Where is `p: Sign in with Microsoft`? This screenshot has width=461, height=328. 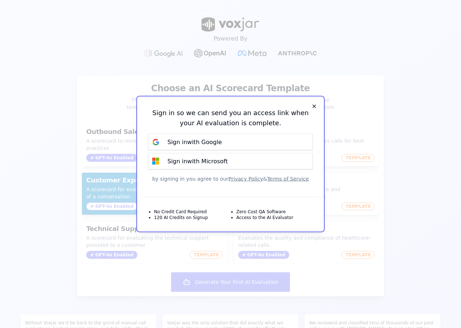 p: Sign in with Microsoft is located at coordinates (197, 161).